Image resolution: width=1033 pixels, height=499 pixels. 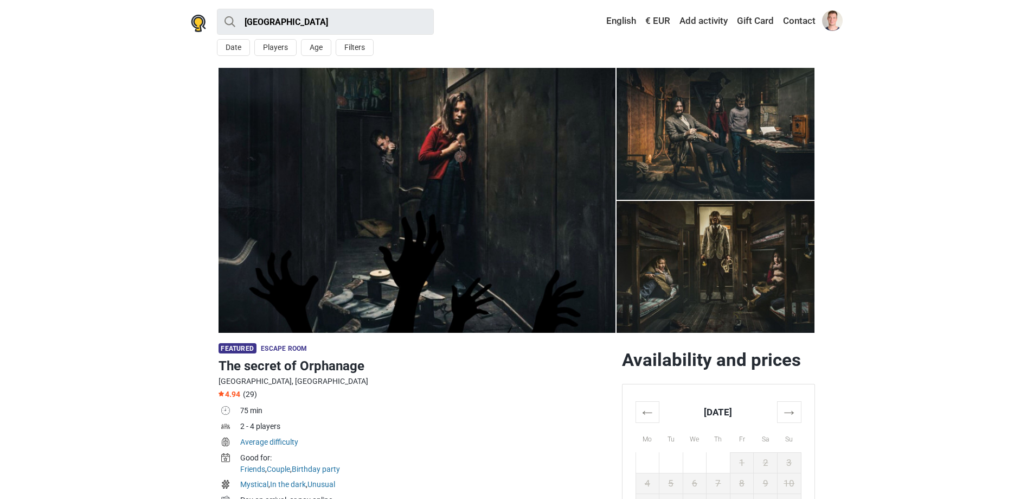 I want to click on th: Th, so click(x=719, y=437).